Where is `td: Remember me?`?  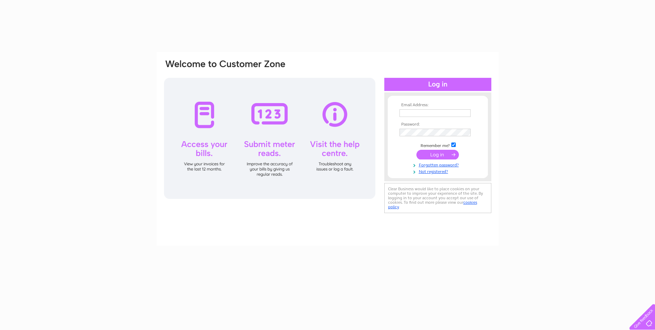
td: Remember me? is located at coordinates (438, 145).